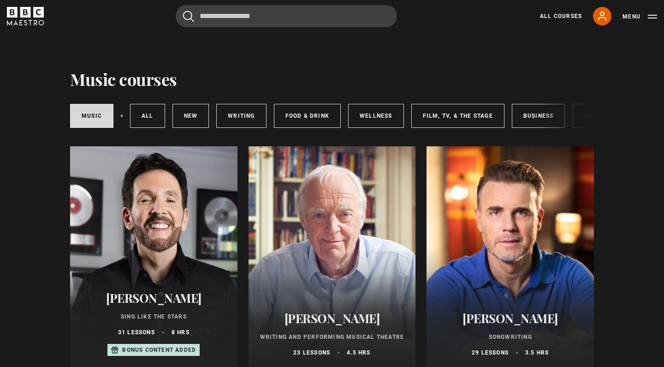  What do you see at coordinates (189, 16) in the screenshot?
I see `button: Submit the search query` at bounding box center [189, 16].